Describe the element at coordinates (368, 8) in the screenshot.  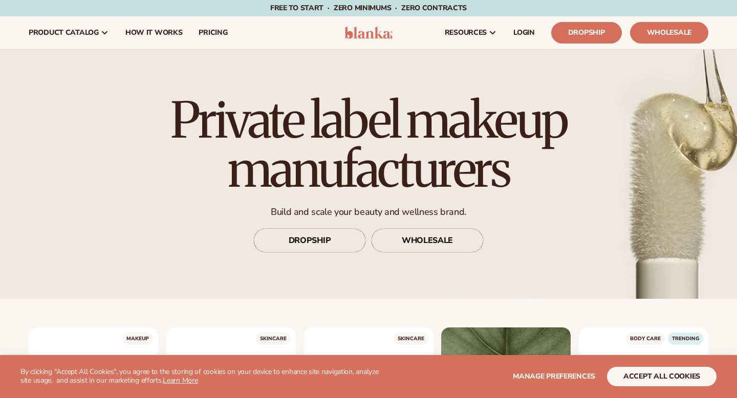
I see `span: Free to start · ZERO minimums · ZERO contracts` at that location.